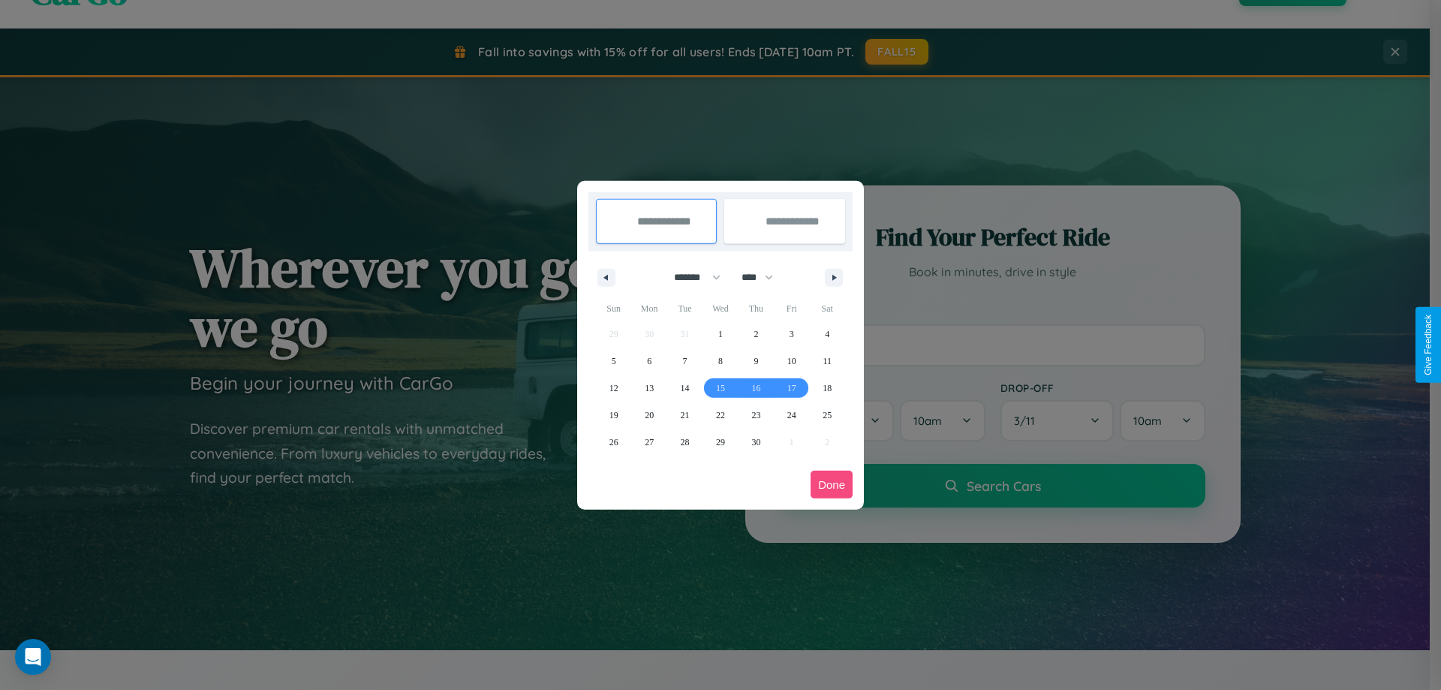 This screenshot has width=1441, height=690. What do you see at coordinates (649, 388) in the screenshot?
I see `span: 13` at bounding box center [649, 388].